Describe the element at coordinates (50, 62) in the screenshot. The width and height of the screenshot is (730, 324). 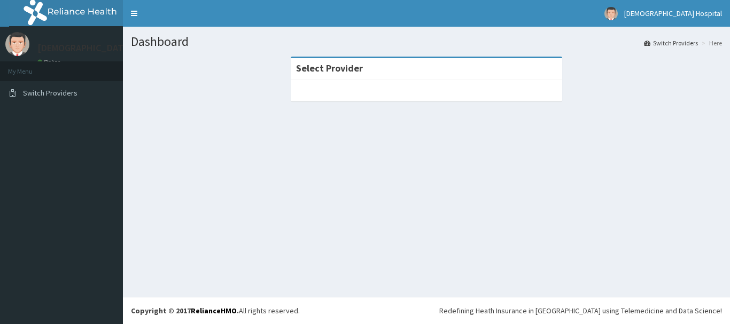
I see `a: Online` at that location.